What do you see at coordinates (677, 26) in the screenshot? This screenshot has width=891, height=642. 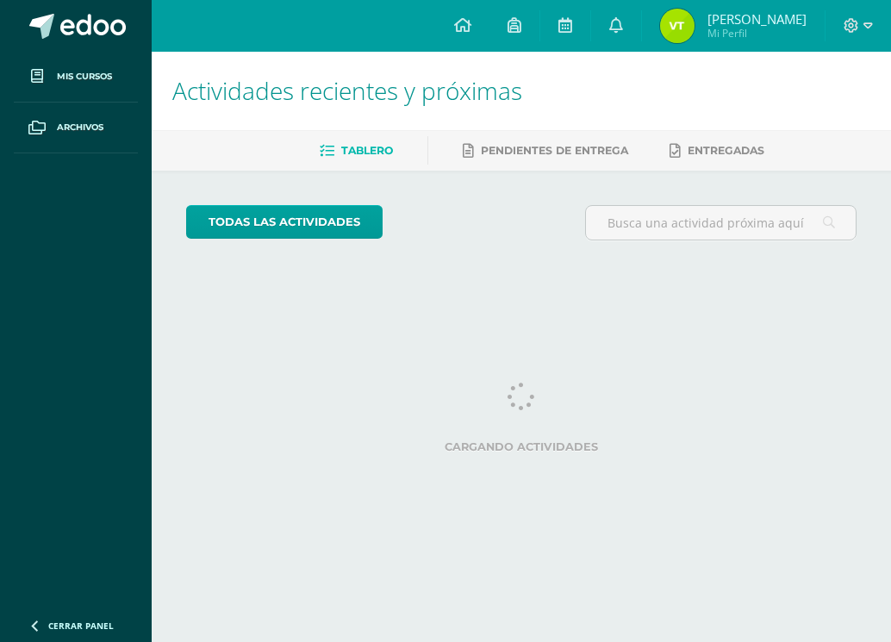 I see `img: fdd5fee4ddf92cff8acc791425299326.png` at bounding box center [677, 26].